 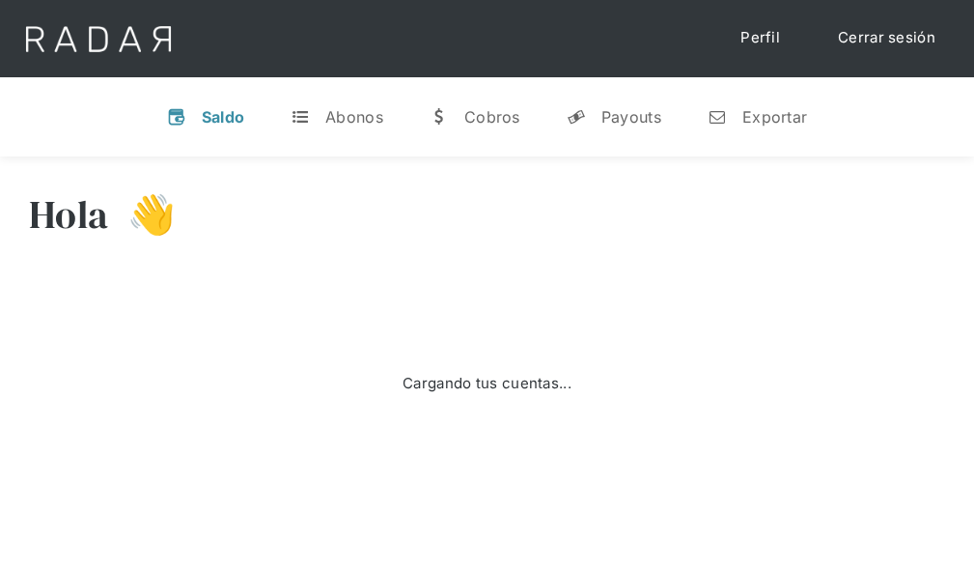 I want to click on div: v, so click(x=177, y=117).